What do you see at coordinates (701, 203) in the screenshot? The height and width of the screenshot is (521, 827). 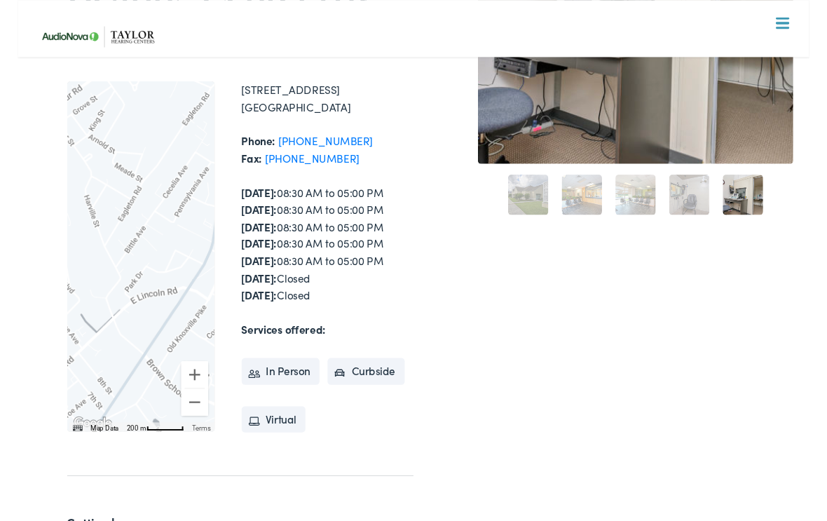 I see `a: 4` at bounding box center [701, 203].